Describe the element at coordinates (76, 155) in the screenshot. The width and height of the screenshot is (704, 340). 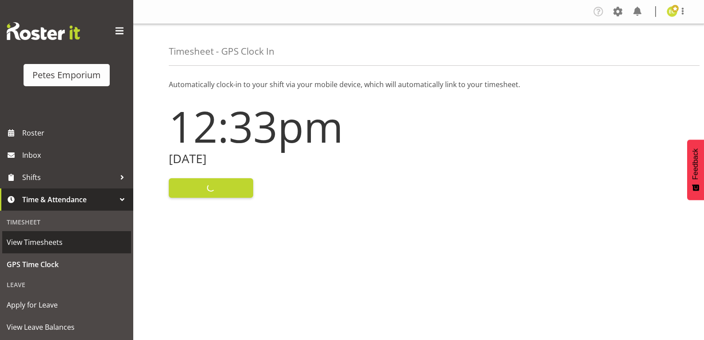
I see `span: Inbox` at that location.